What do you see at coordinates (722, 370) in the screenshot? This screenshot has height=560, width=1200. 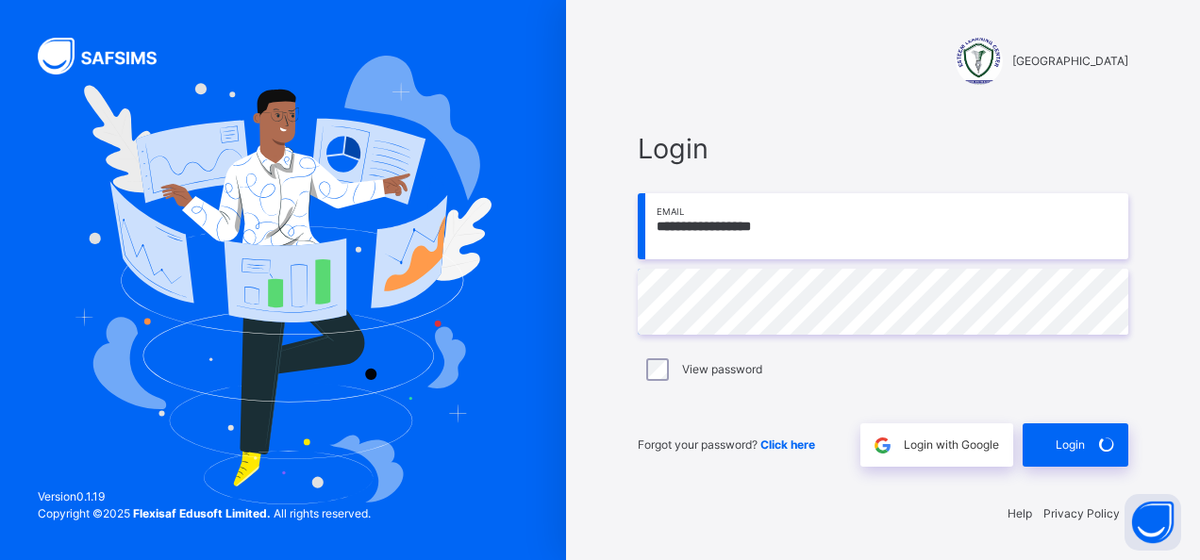 I see `label: View password` at bounding box center [722, 370].